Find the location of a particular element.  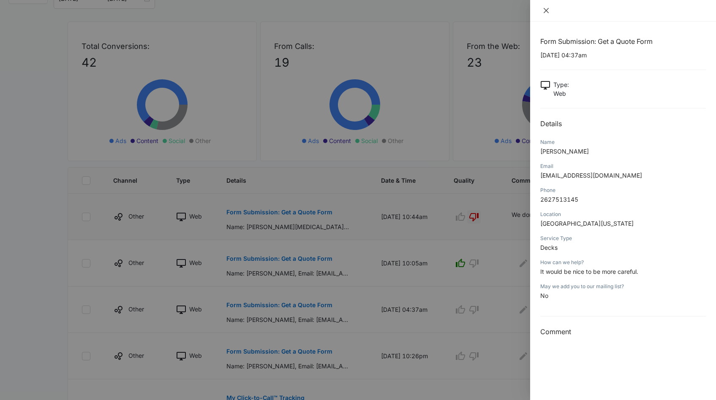

p: Web is located at coordinates (561, 93).